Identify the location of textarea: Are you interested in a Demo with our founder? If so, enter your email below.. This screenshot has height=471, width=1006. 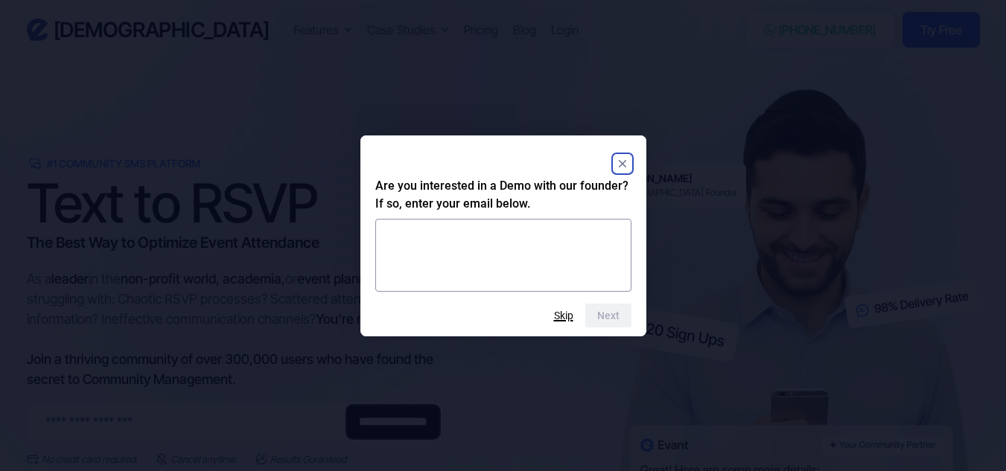
(503, 255).